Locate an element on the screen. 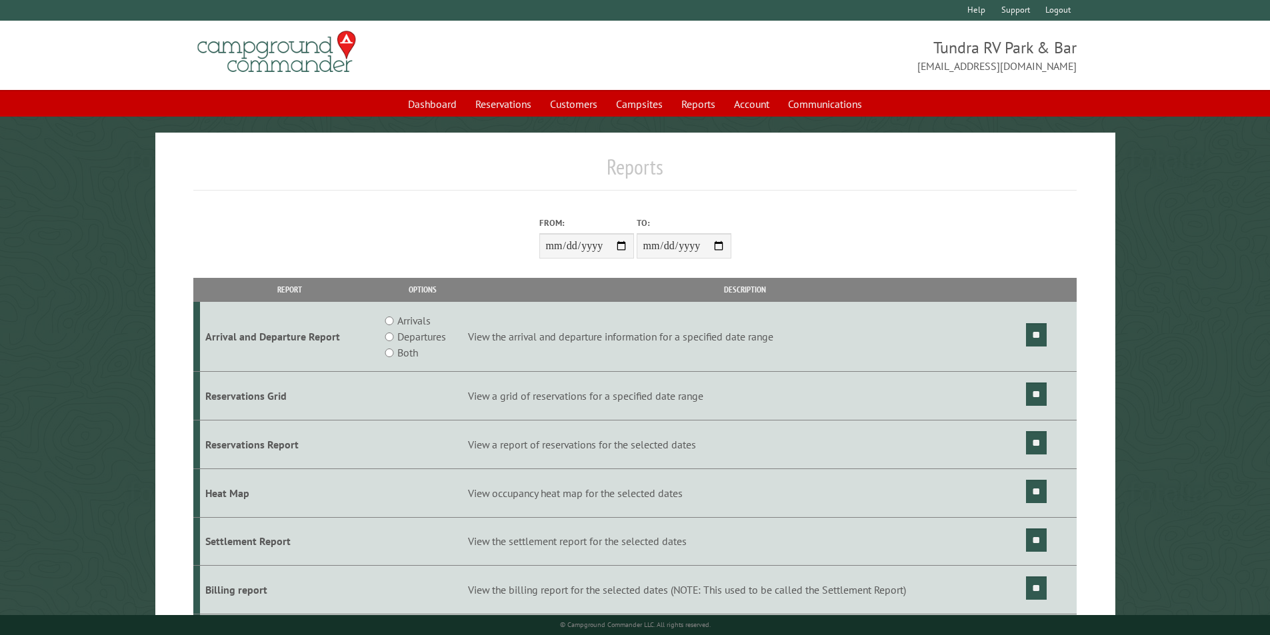  td: Reservations Report is located at coordinates (289, 444).